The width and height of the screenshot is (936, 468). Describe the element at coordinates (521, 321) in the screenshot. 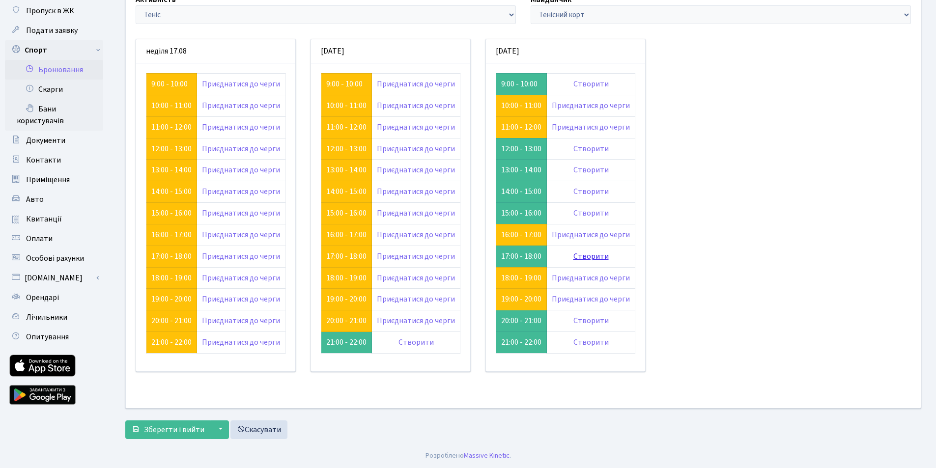

I see `td: 20:00 - 21:00` at that location.